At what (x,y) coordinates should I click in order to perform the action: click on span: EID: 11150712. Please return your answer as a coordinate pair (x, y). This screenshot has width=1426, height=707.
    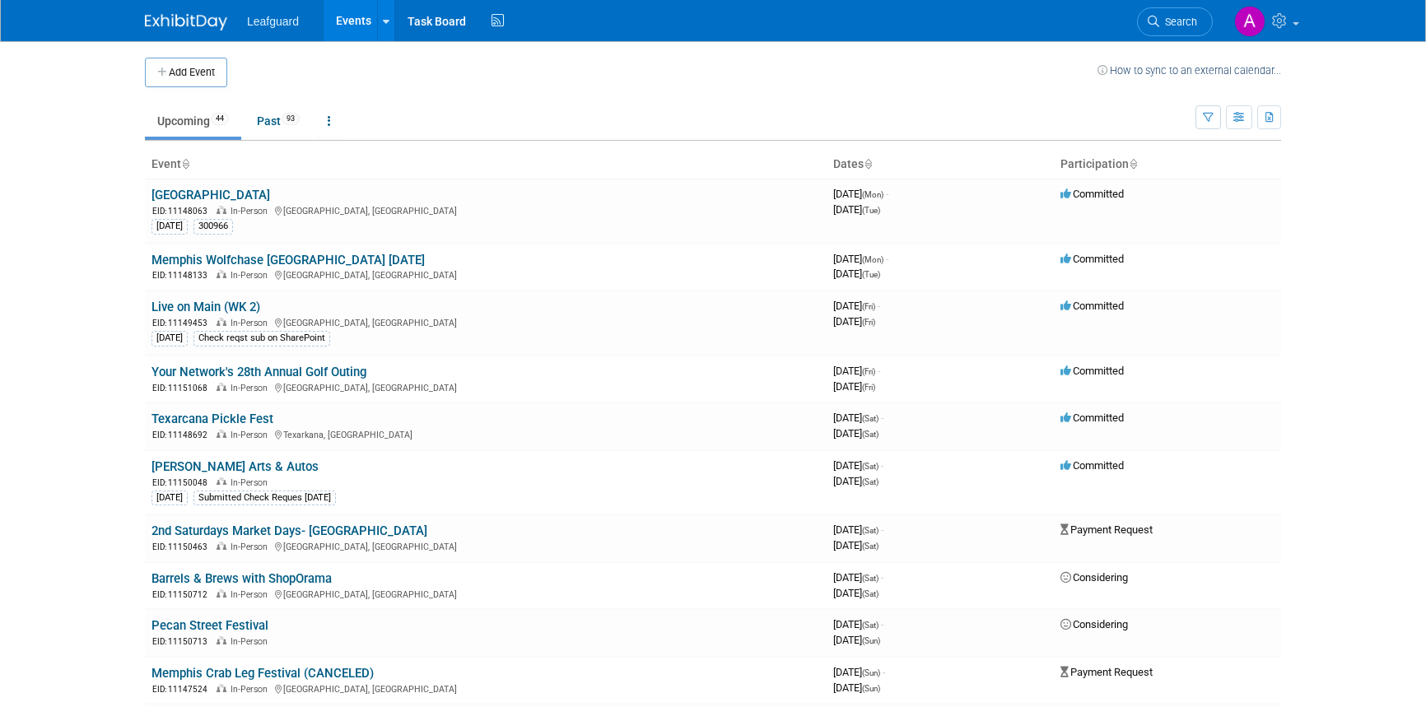
    Looking at the image, I should click on (183, 595).